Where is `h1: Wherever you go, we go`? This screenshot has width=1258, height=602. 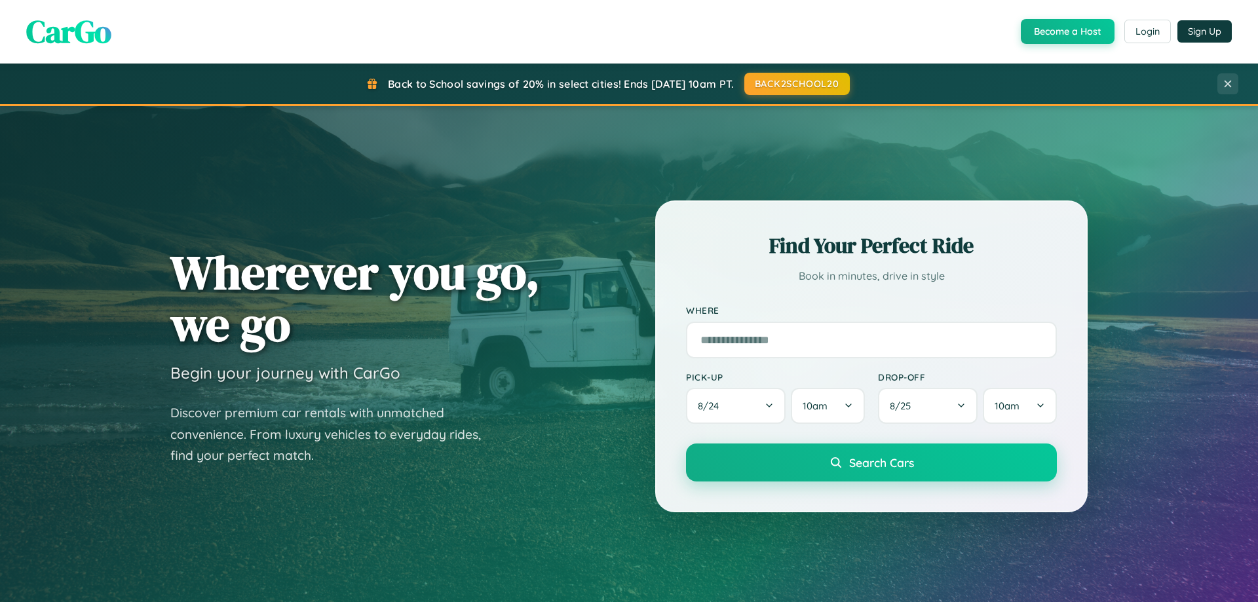
h1: Wherever you go, we go is located at coordinates (355, 298).